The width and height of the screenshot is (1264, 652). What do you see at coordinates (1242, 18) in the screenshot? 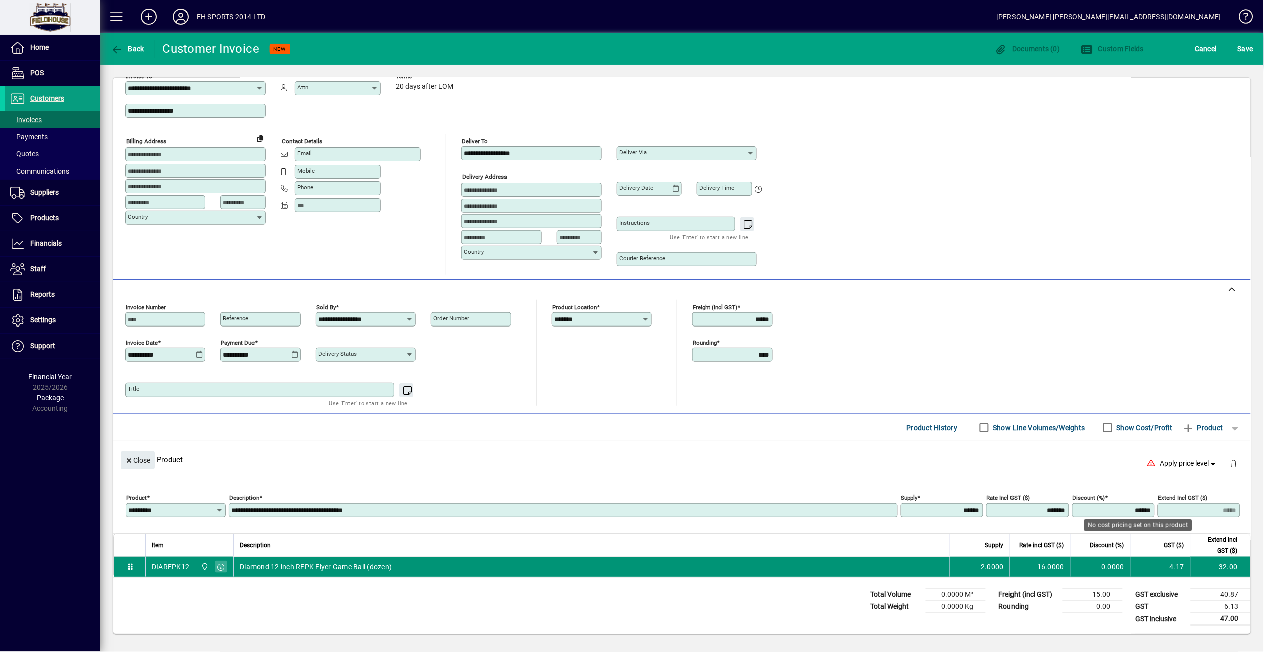
I see `a: Knowledge Base` at bounding box center [1242, 18].